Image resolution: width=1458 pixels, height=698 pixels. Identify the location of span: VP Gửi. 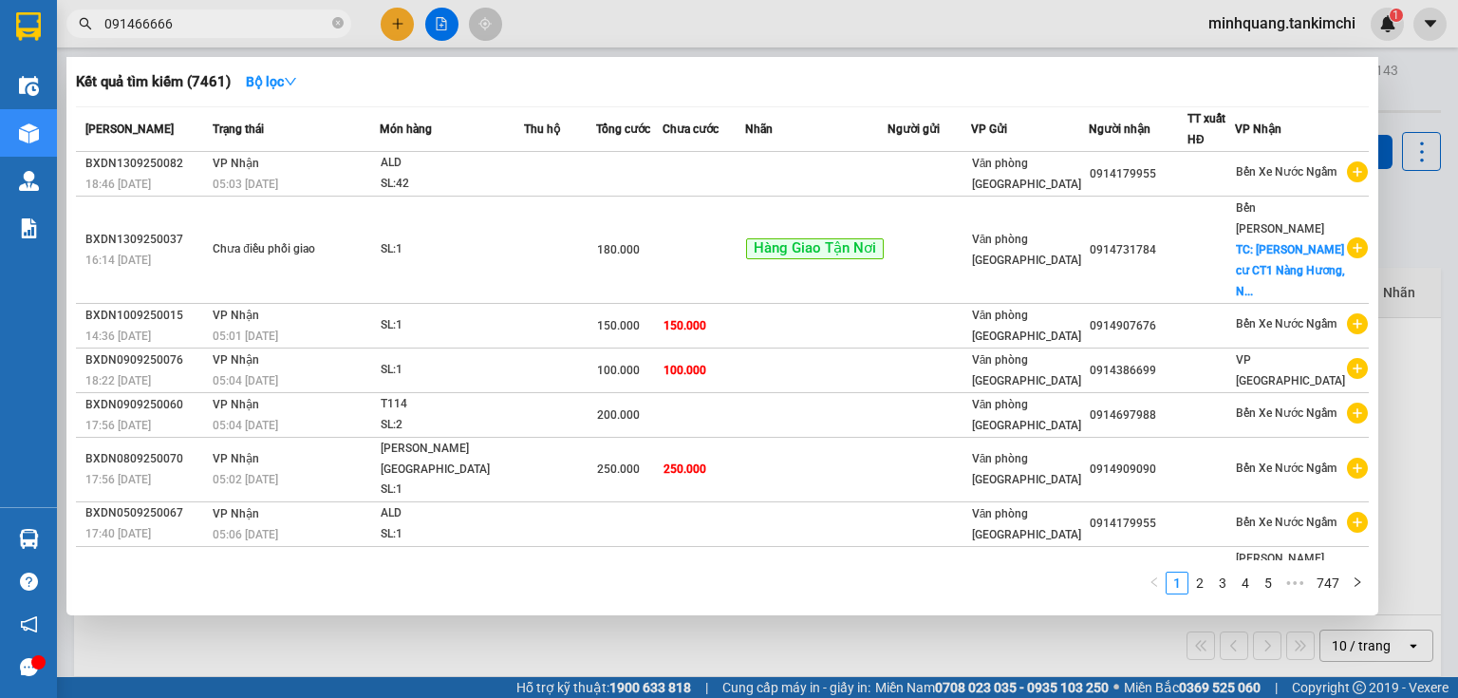
(989, 129).